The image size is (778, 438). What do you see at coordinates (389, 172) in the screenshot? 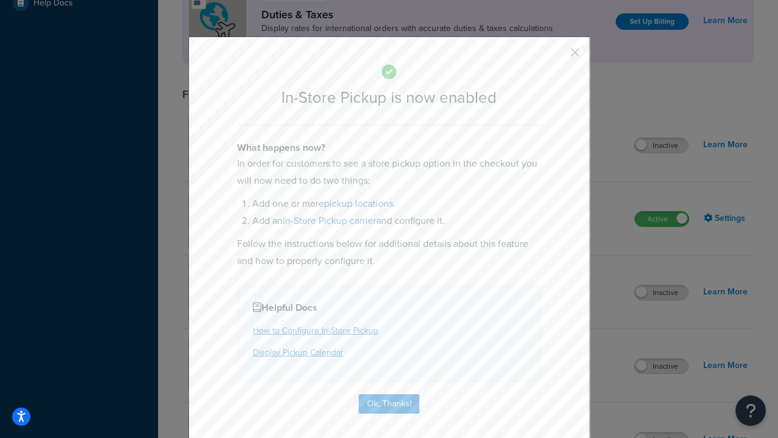
I see `p: In order for customers to see a store pickup option in the checkout you will now need to do two t...` at bounding box center [389, 172].